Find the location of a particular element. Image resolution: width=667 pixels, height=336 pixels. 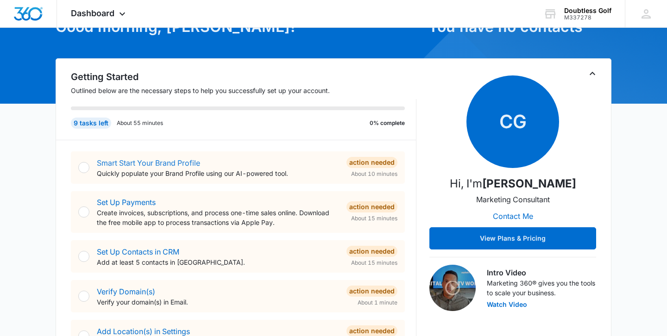

span: About 1 minute is located at coordinates (378, 303).